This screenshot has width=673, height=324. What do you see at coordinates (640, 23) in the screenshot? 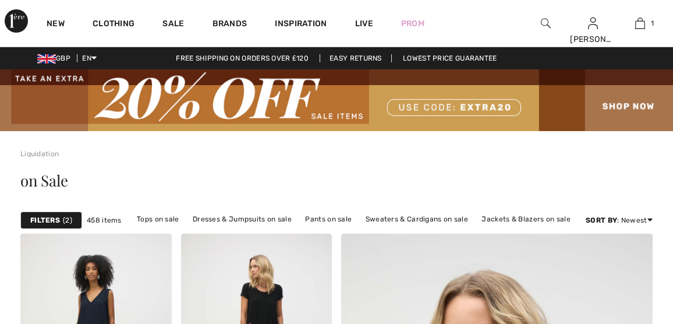
I see `img: My Bag` at bounding box center [640, 23].